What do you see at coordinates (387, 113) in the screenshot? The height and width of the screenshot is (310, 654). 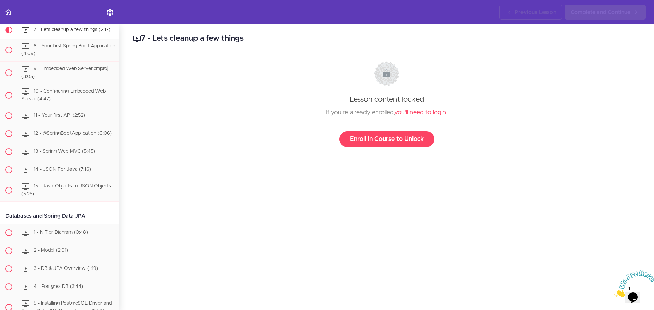 I see `div: If you're already enrolled, .` at bounding box center [387, 113].